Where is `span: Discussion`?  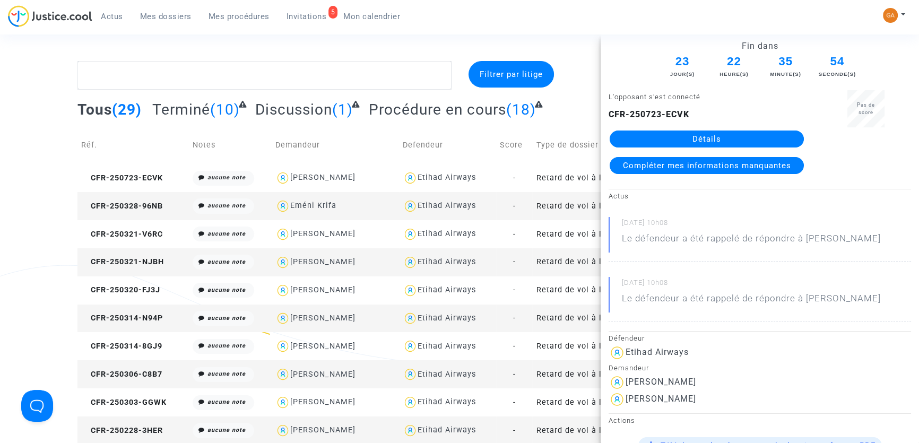
span: Discussion is located at coordinates (294, 109).